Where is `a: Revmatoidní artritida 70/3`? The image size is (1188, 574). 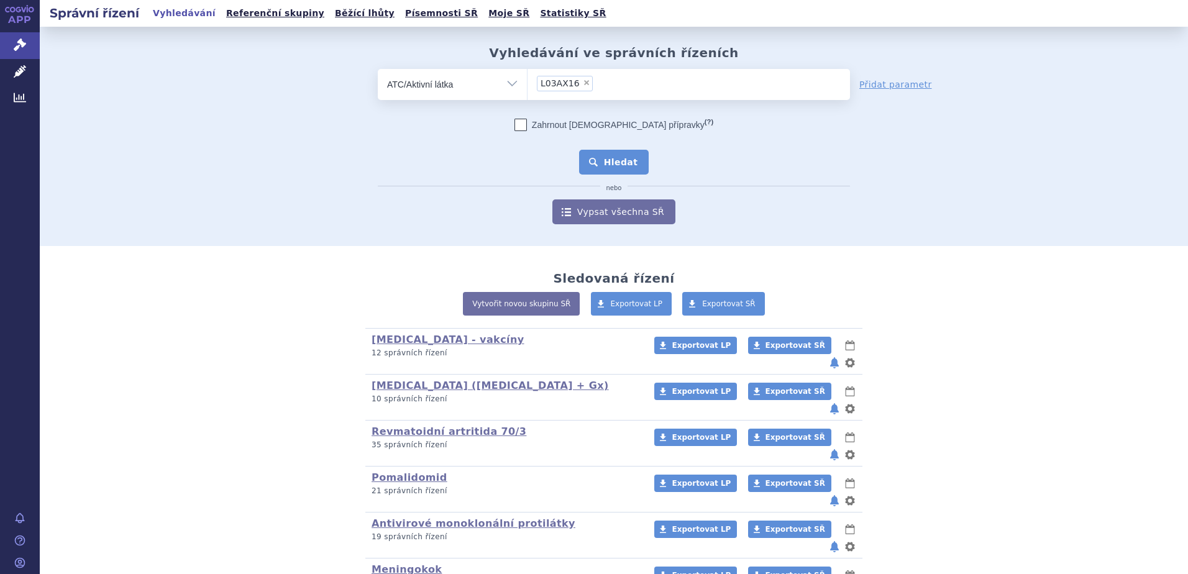
a: Revmatoidní artritida 70/3 is located at coordinates (448, 431).